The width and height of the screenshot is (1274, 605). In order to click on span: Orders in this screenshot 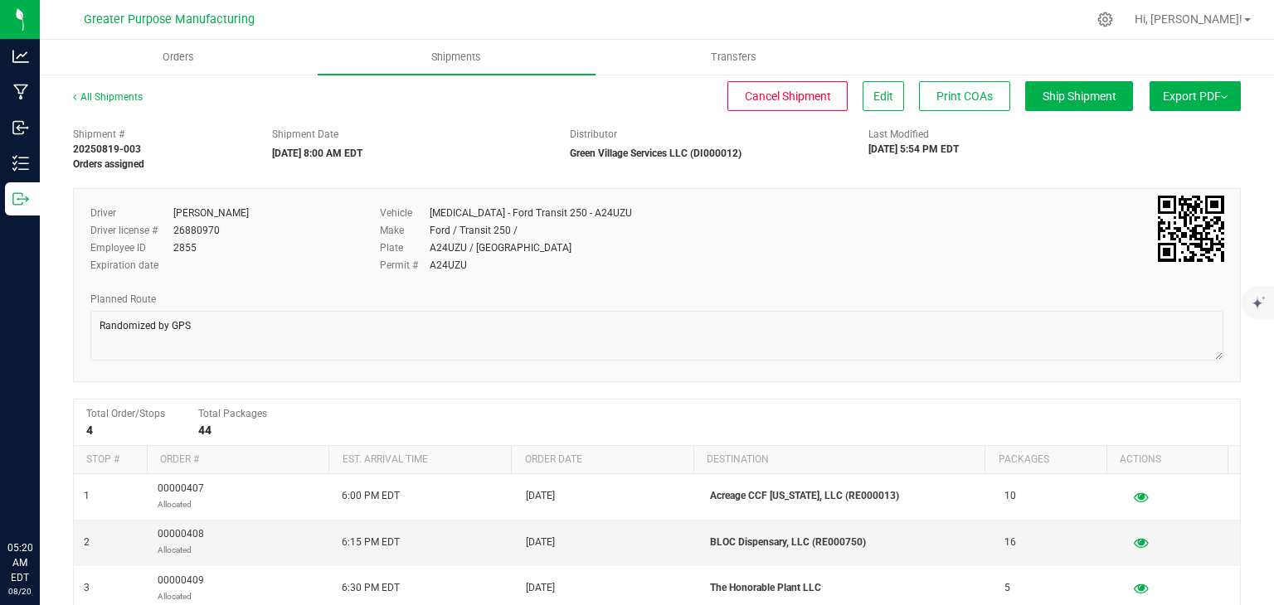, I will do `click(178, 57)`.